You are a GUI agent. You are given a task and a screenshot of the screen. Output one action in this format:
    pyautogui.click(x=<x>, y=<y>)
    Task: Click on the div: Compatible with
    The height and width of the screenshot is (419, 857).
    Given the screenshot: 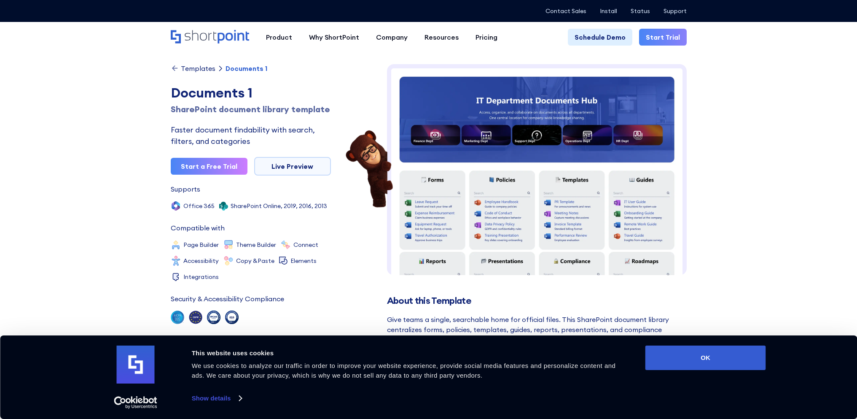 What is the action you would take?
    pyautogui.click(x=198, y=228)
    